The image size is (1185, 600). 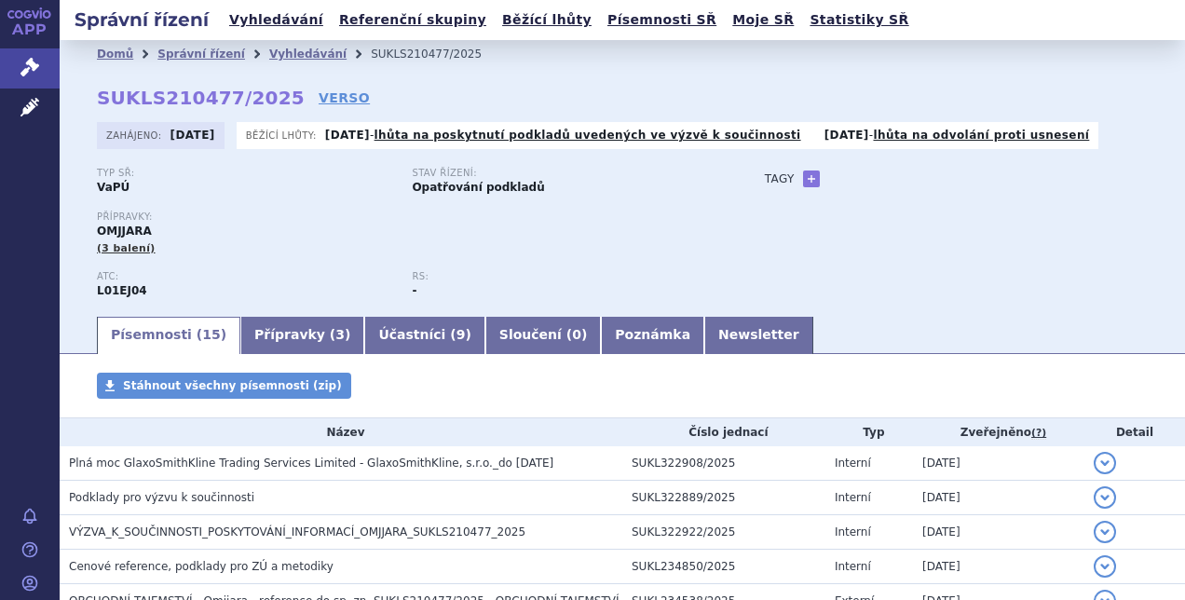 I want to click on td: SUKL322922/2025, so click(x=724, y=532).